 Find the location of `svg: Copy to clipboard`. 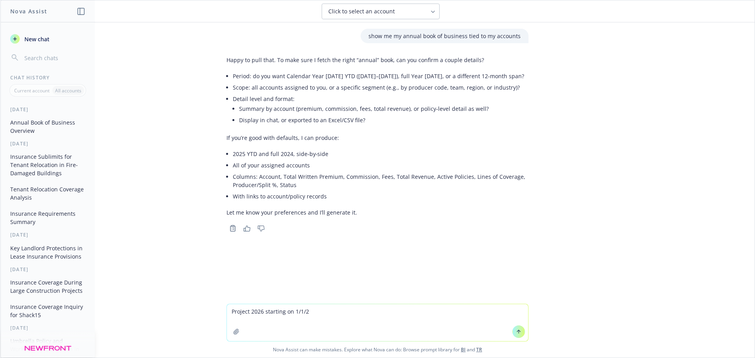

svg: Copy to clipboard is located at coordinates (233, 229).